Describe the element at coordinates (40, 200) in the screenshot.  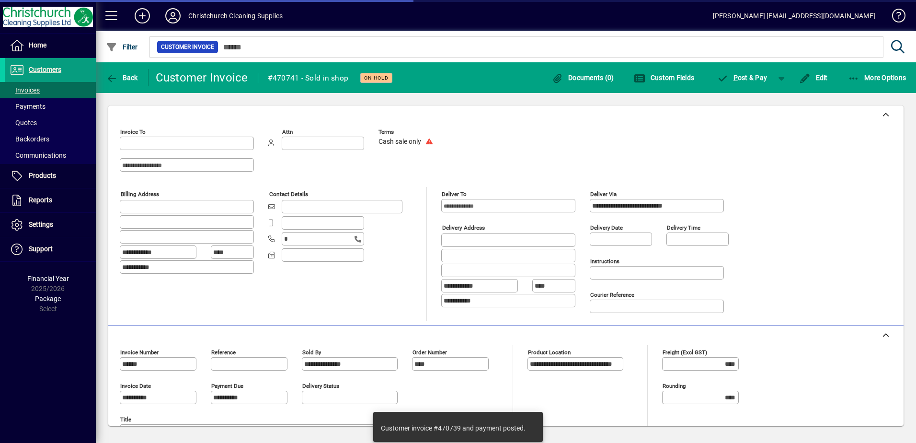
I see `span: Reports` at that location.